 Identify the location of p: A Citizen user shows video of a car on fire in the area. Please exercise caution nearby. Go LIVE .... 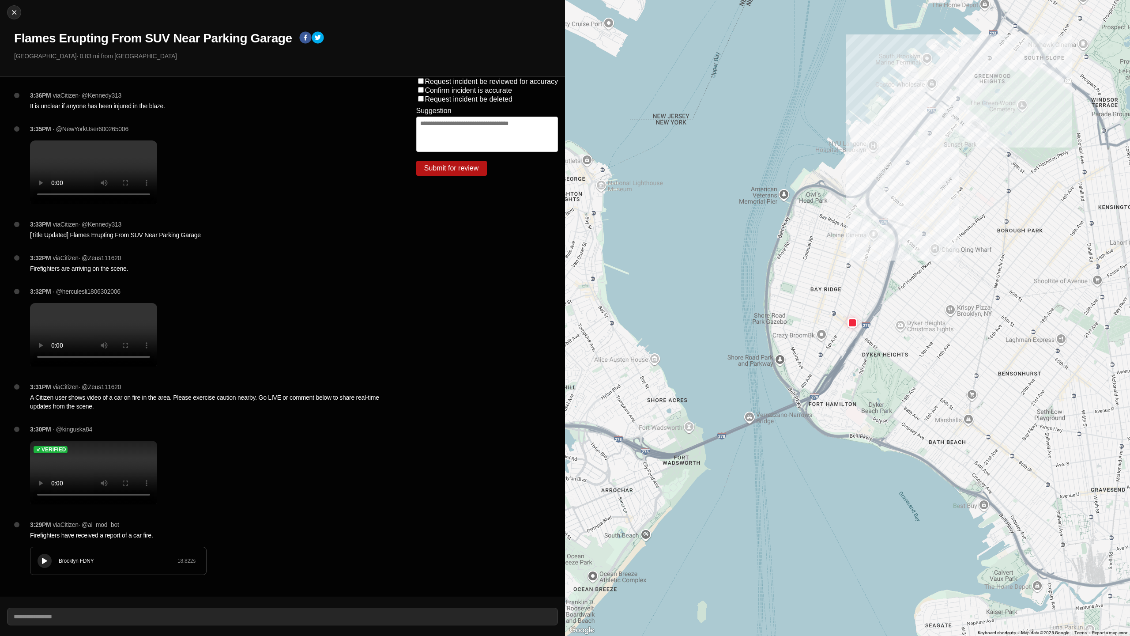
(205, 402).